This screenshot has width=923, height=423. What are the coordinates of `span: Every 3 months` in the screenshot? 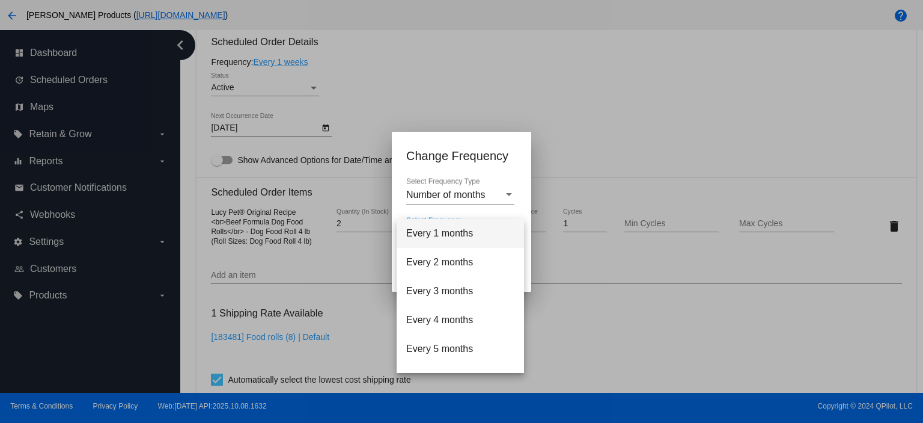 It's located at (460, 291).